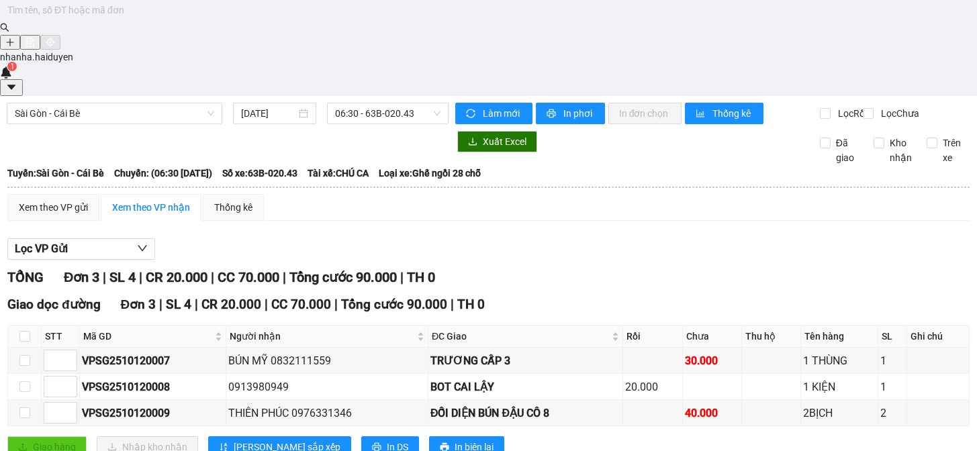 The image size is (977, 451). What do you see at coordinates (502, 113) in the screenshot?
I see `span: Làm mới` at bounding box center [502, 113].